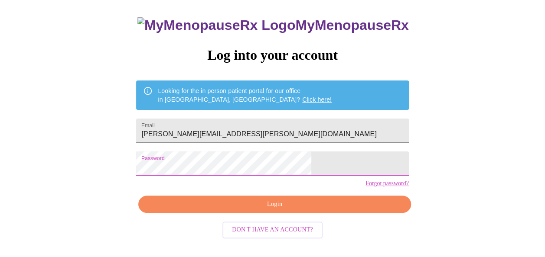  What do you see at coordinates (274, 204) in the screenshot?
I see `span: Login` at bounding box center [274, 204].